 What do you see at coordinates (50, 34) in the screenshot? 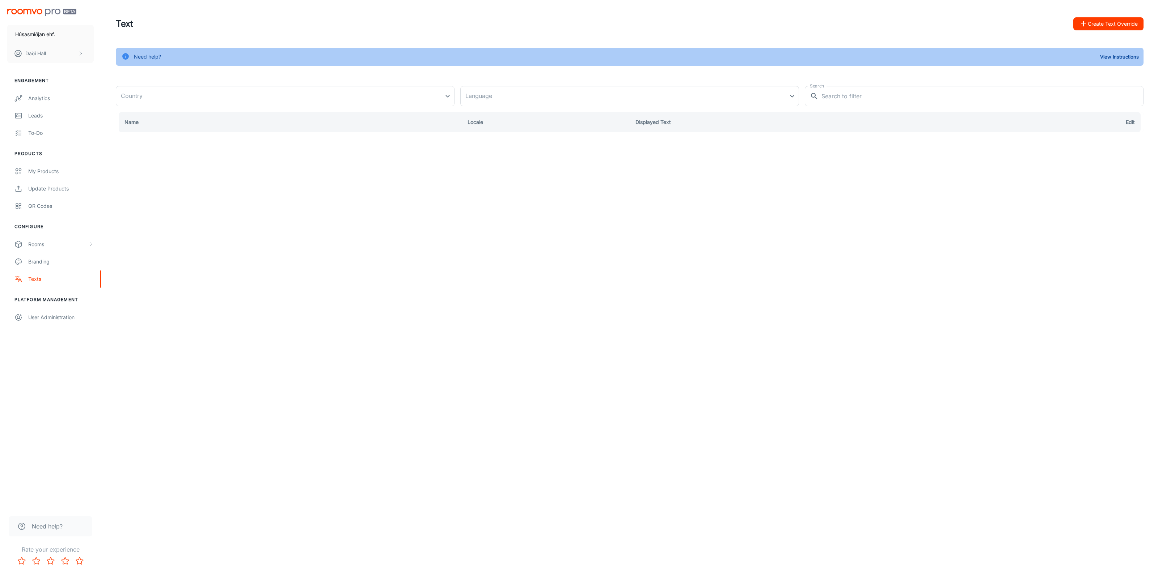
I see `button: Húsasmiðjan ehf.` at bounding box center [50, 34].